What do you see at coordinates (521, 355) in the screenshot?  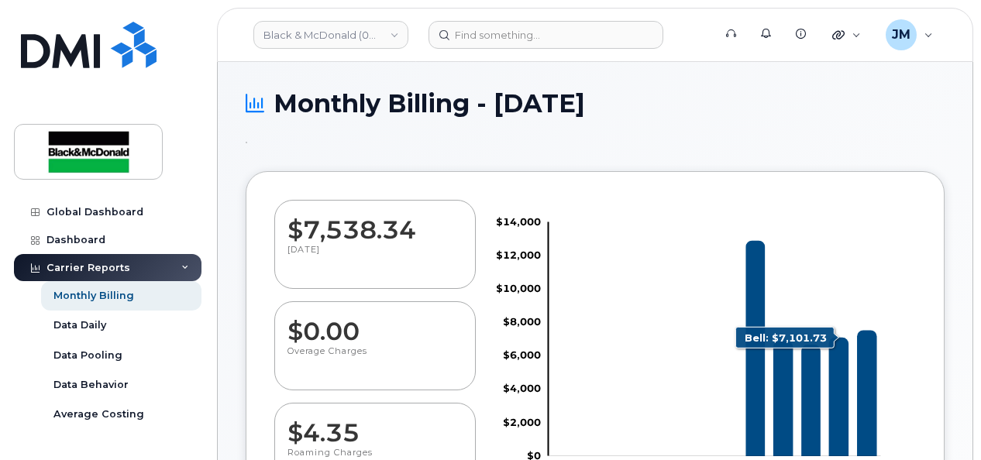 I see `tspan: $6,000` at bounding box center [521, 355].